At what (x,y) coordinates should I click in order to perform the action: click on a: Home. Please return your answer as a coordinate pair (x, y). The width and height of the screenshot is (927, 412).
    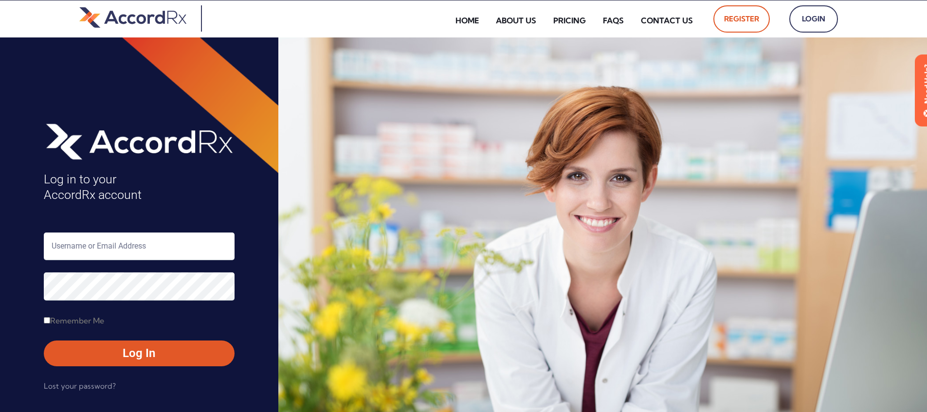
    Looking at the image, I should click on (467, 20).